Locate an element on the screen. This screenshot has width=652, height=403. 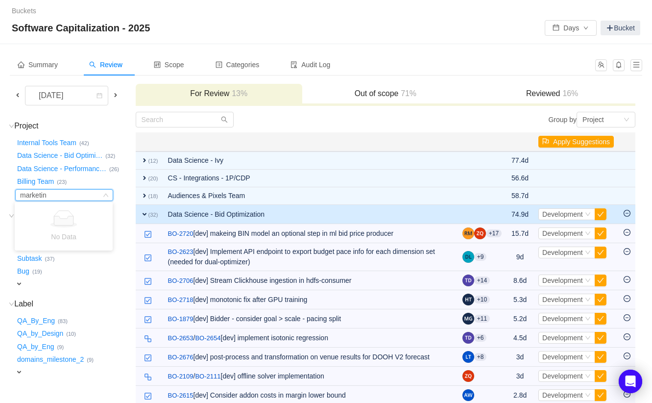
a: BO-2109 is located at coordinates (181, 376).